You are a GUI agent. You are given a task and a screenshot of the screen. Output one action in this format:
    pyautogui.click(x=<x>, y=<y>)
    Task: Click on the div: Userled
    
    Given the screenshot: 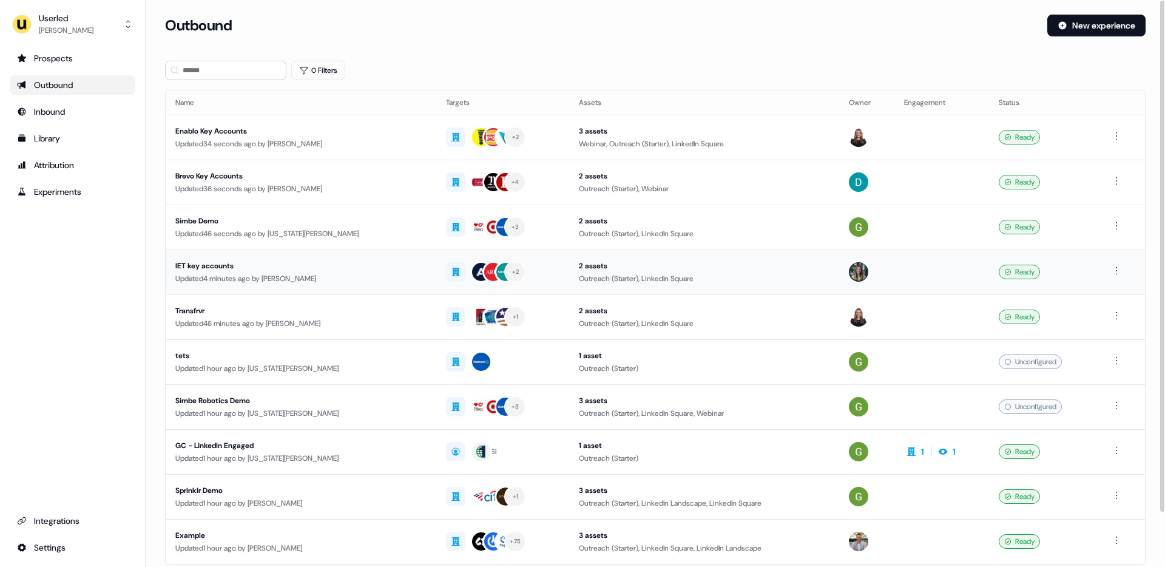 What is the action you would take?
    pyautogui.click(x=66, y=18)
    